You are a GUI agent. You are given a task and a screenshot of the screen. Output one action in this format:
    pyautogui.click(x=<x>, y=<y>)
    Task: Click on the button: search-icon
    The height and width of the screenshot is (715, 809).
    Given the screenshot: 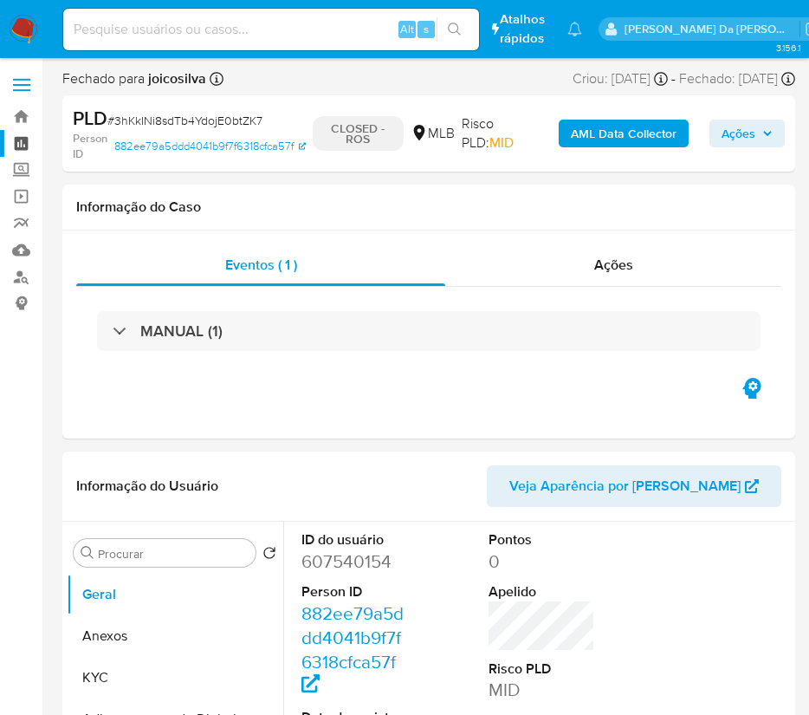 What is the action you would take?
    pyautogui.click(x=454, y=29)
    